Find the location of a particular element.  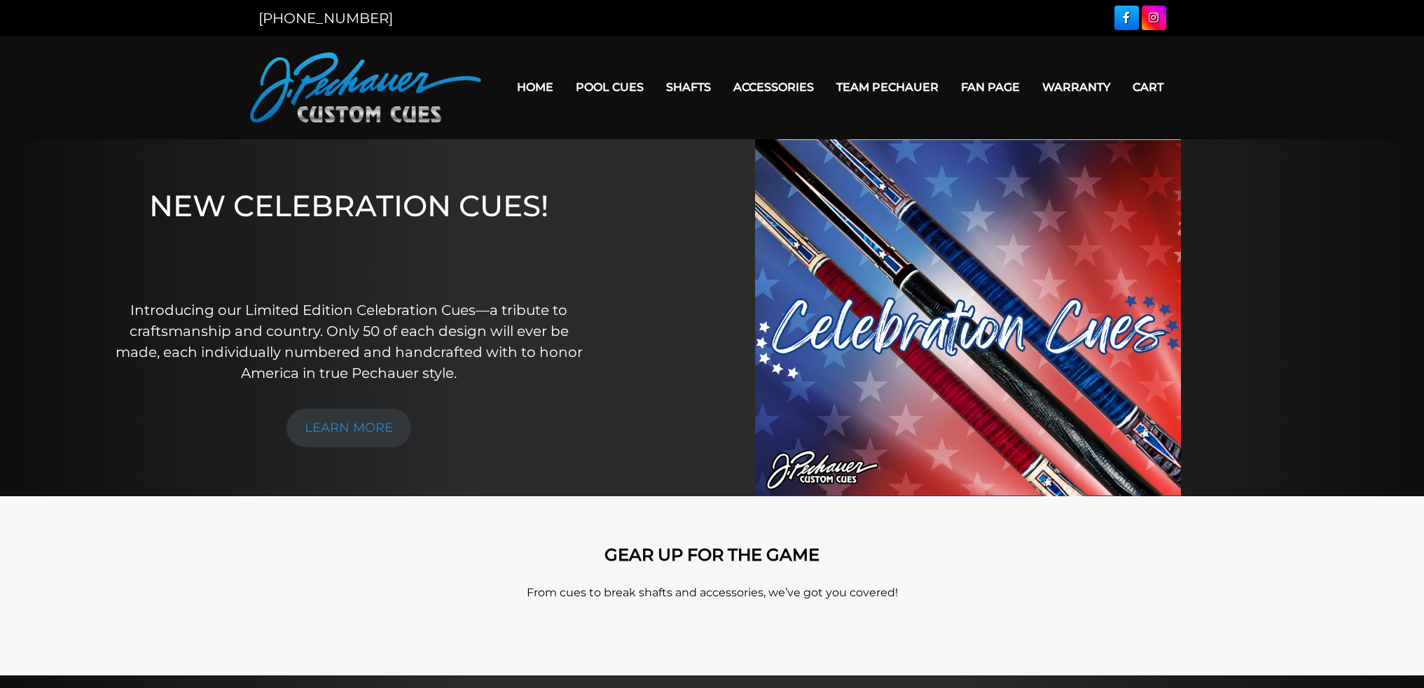

a: Fan Page is located at coordinates (990, 87).